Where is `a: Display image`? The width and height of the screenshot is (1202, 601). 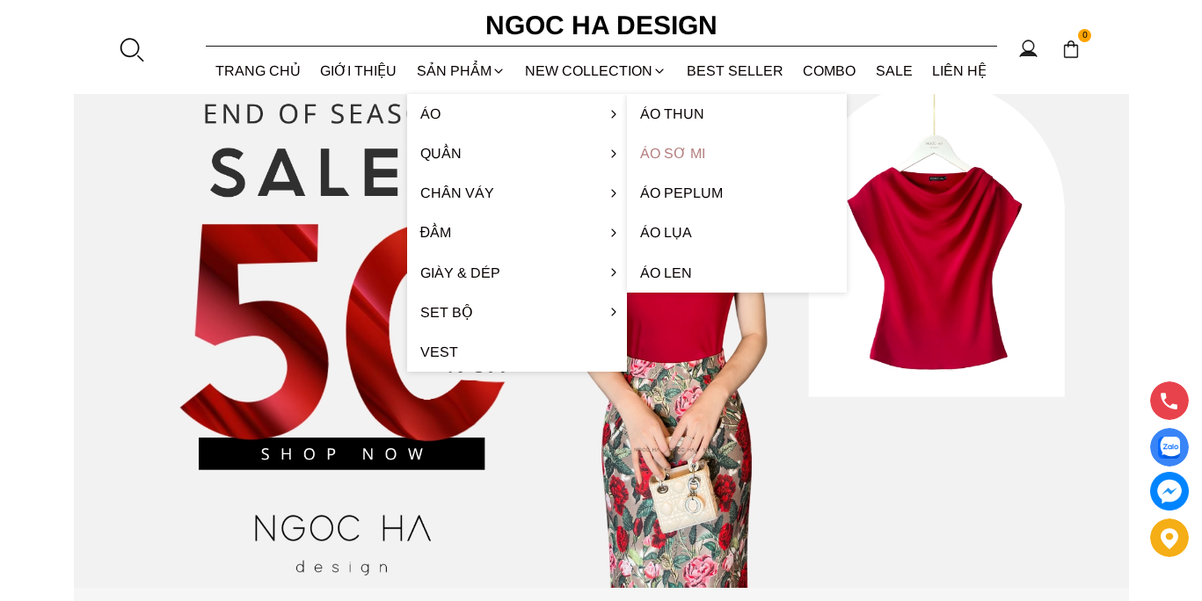 a: Display image is located at coordinates (1169, 447).